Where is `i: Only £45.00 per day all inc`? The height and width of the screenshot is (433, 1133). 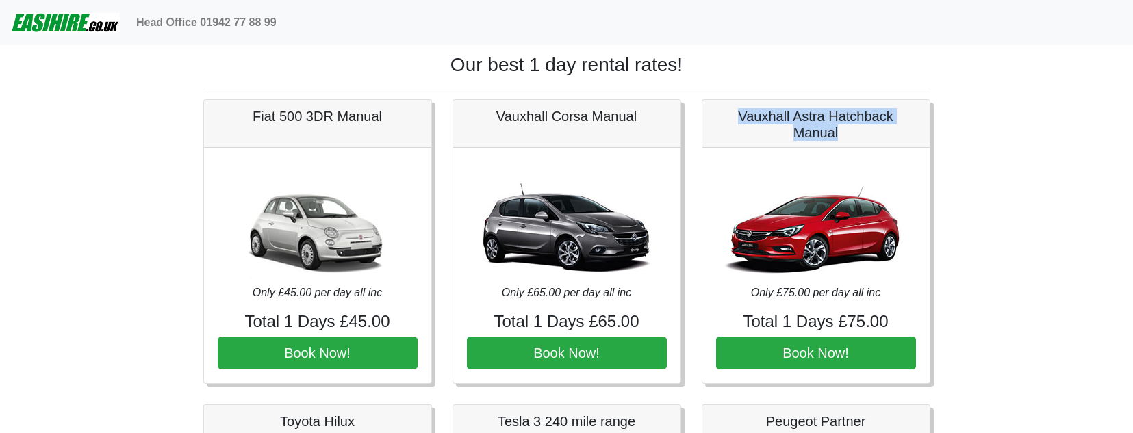 i: Only £45.00 per day all inc is located at coordinates (317, 292).